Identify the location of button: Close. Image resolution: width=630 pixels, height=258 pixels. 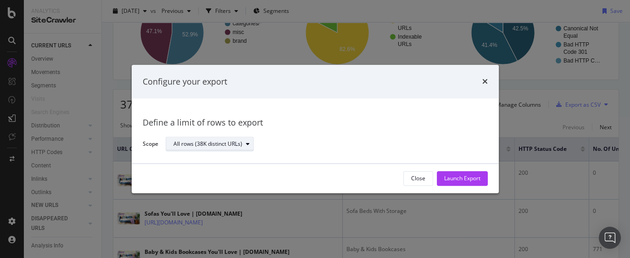
(418, 178).